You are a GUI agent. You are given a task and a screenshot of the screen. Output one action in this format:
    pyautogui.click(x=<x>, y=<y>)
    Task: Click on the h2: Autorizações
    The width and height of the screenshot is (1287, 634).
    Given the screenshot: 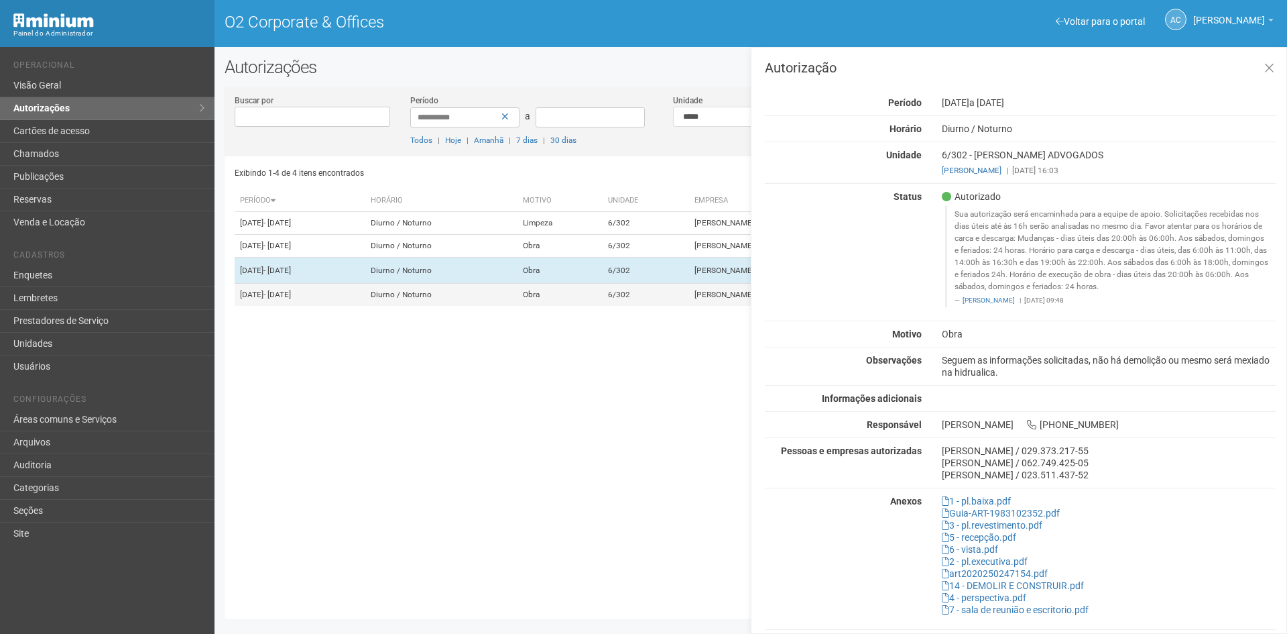 What is the action you would take?
    pyautogui.click(x=751, y=67)
    